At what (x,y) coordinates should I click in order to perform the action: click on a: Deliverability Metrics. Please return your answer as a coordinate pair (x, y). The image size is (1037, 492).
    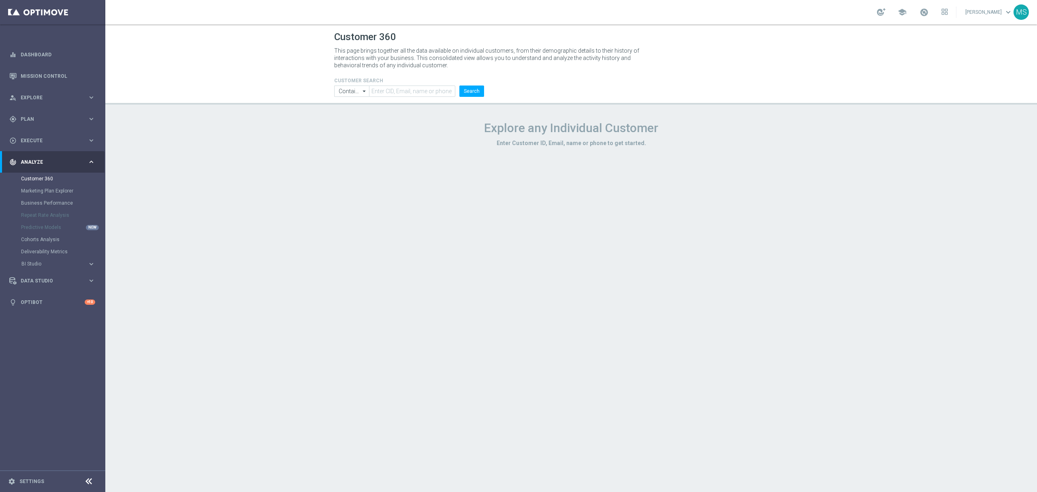
    Looking at the image, I should click on (53, 252).